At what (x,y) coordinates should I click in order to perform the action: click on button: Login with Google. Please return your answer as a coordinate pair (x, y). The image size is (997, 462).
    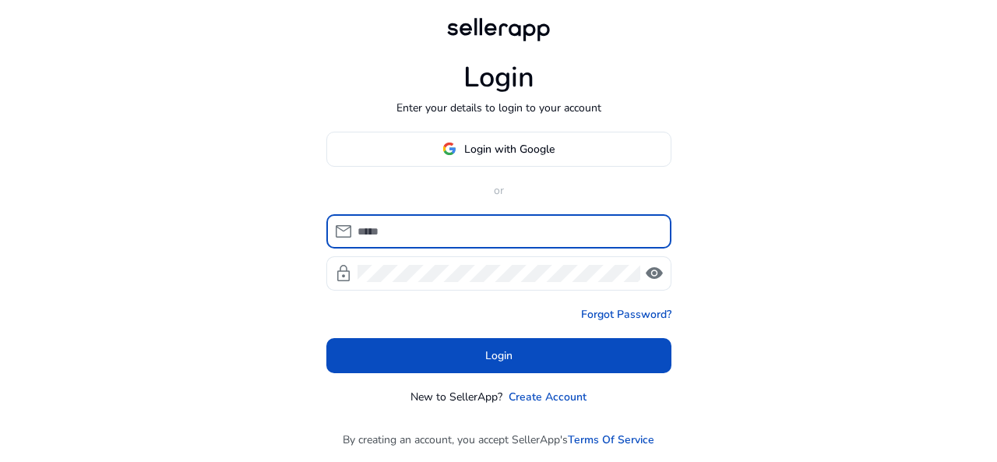
    Looking at the image, I should click on (498, 149).